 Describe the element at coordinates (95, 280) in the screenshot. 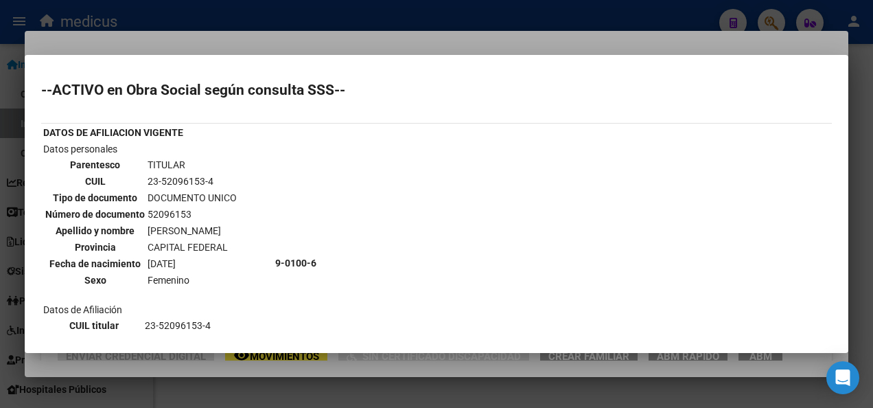

I see `th: Sexo` at that location.